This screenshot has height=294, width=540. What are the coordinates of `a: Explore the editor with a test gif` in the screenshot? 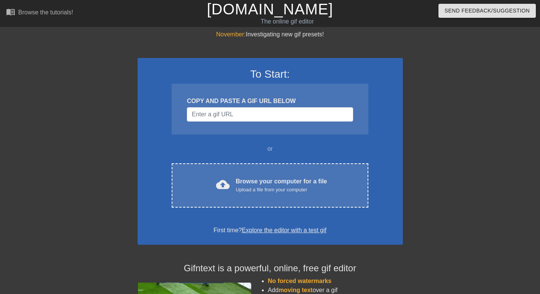 It's located at (284, 230).